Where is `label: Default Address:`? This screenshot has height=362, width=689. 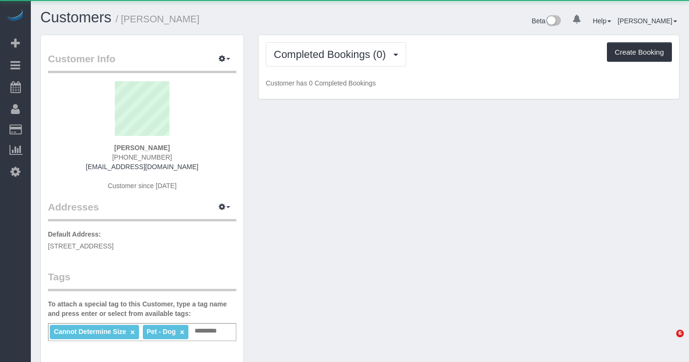
label: Default Address: is located at coordinates (75, 234).